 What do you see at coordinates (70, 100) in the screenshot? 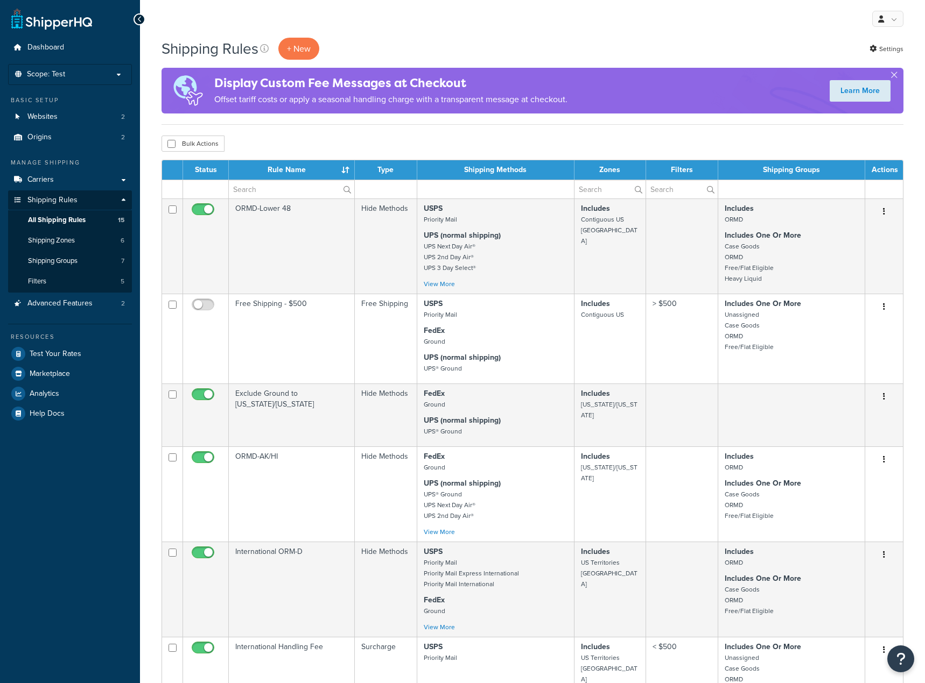
I see `div: Basic Setup` at bounding box center [70, 100].